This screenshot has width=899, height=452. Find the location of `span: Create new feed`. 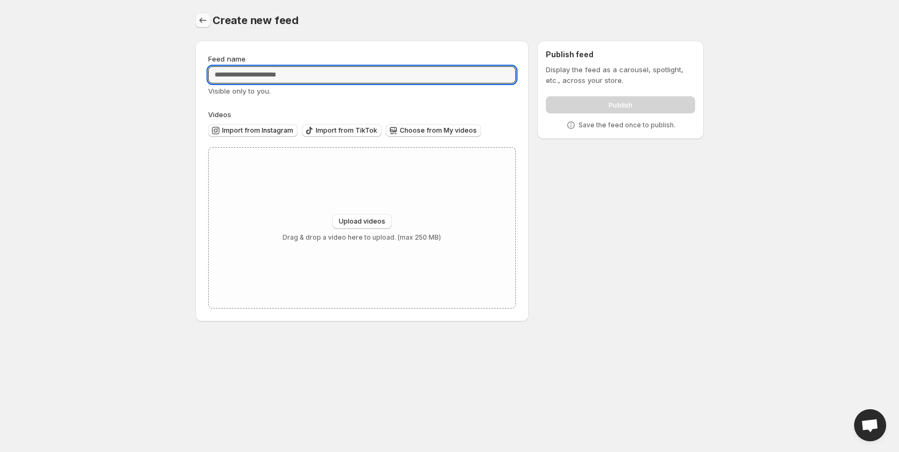

span: Create new feed is located at coordinates (255, 20).